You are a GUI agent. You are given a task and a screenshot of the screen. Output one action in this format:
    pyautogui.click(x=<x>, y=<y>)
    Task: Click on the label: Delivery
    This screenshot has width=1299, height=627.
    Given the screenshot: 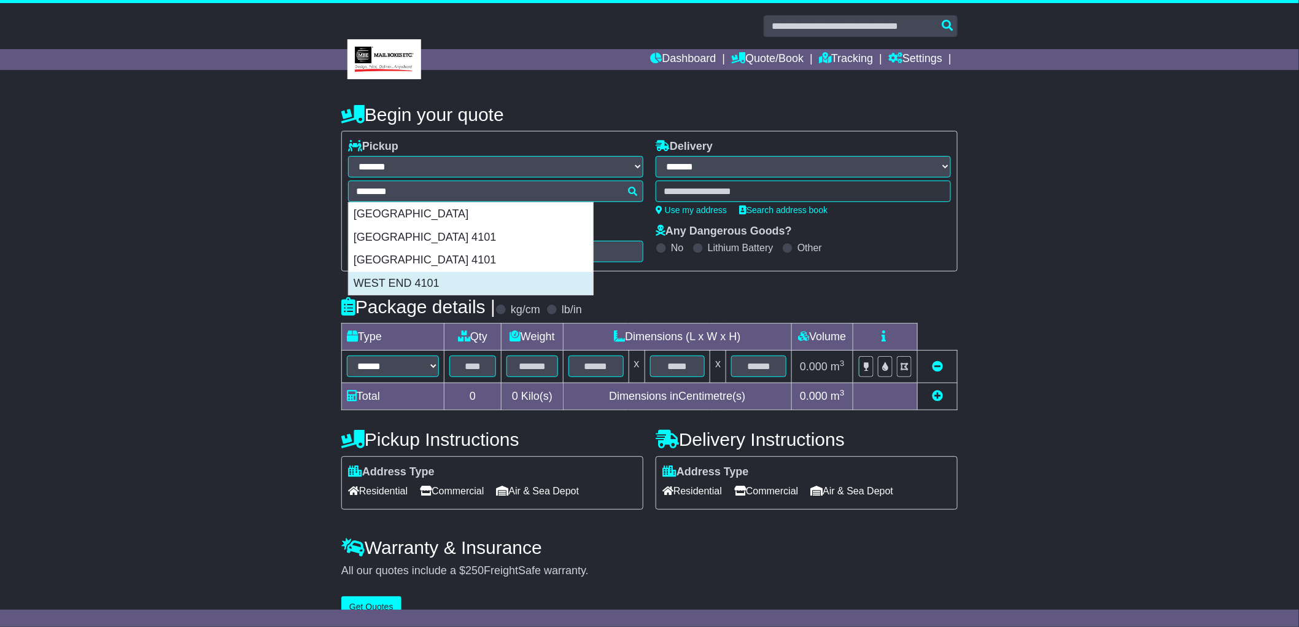 What is the action you would take?
    pyautogui.click(x=684, y=147)
    